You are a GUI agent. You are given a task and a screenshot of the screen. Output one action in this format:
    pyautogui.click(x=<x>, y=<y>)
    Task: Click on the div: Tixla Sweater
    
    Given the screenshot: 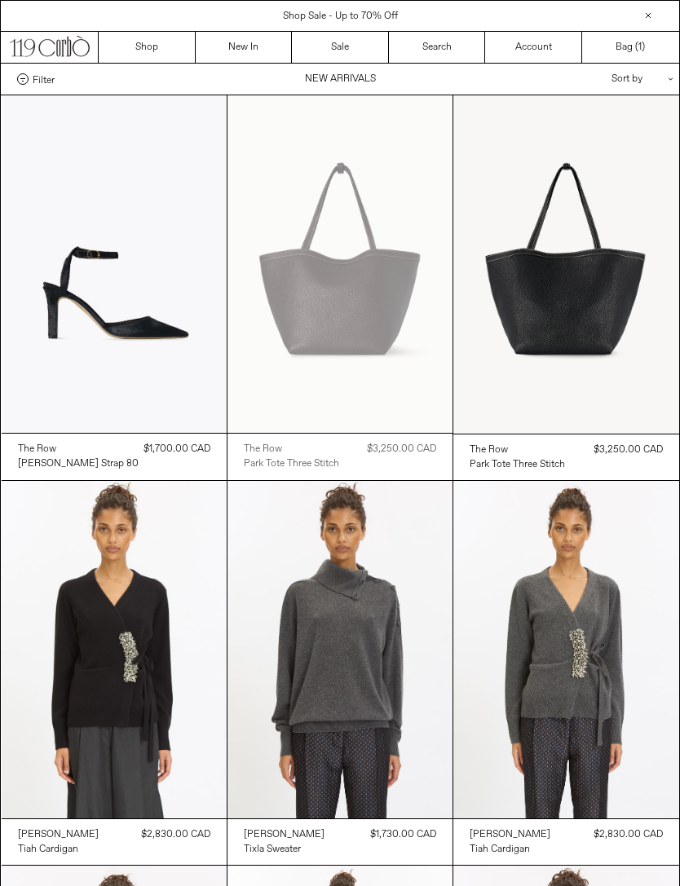 What is the action you would take?
    pyautogui.click(x=272, y=850)
    